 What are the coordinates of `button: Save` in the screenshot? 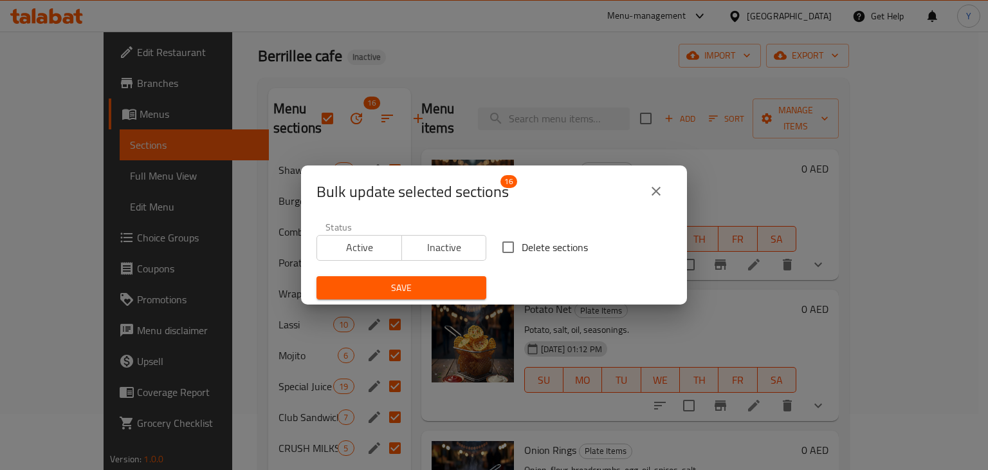 It's located at (401, 288).